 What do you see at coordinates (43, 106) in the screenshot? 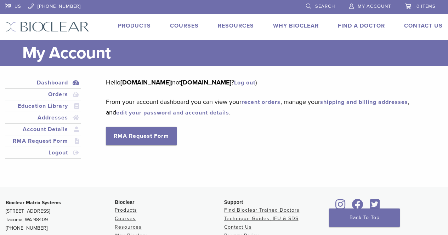
I see `a: Education Library` at bounding box center [43, 106].